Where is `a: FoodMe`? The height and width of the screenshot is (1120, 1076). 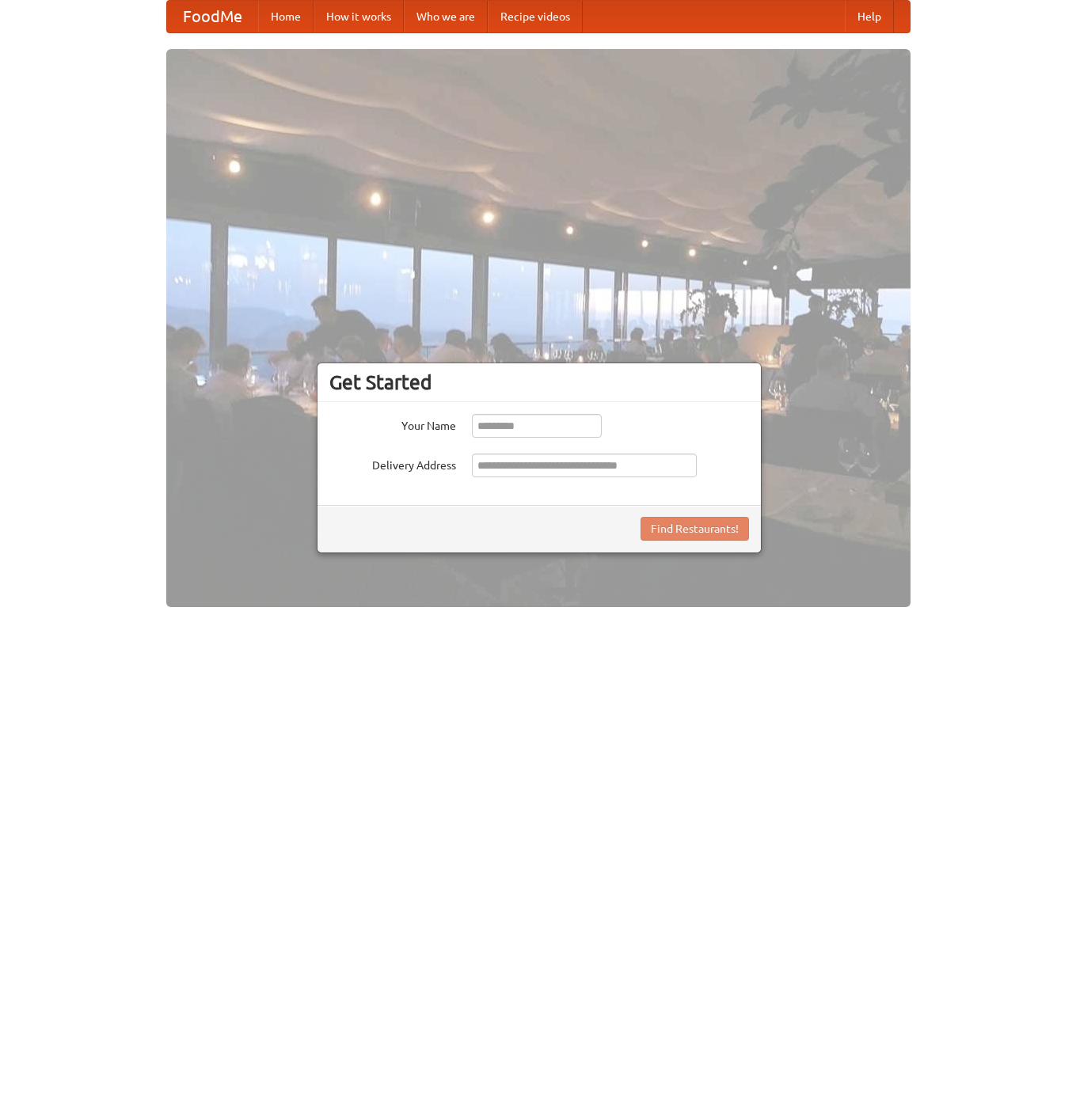 a: FoodMe is located at coordinates (213, 17).